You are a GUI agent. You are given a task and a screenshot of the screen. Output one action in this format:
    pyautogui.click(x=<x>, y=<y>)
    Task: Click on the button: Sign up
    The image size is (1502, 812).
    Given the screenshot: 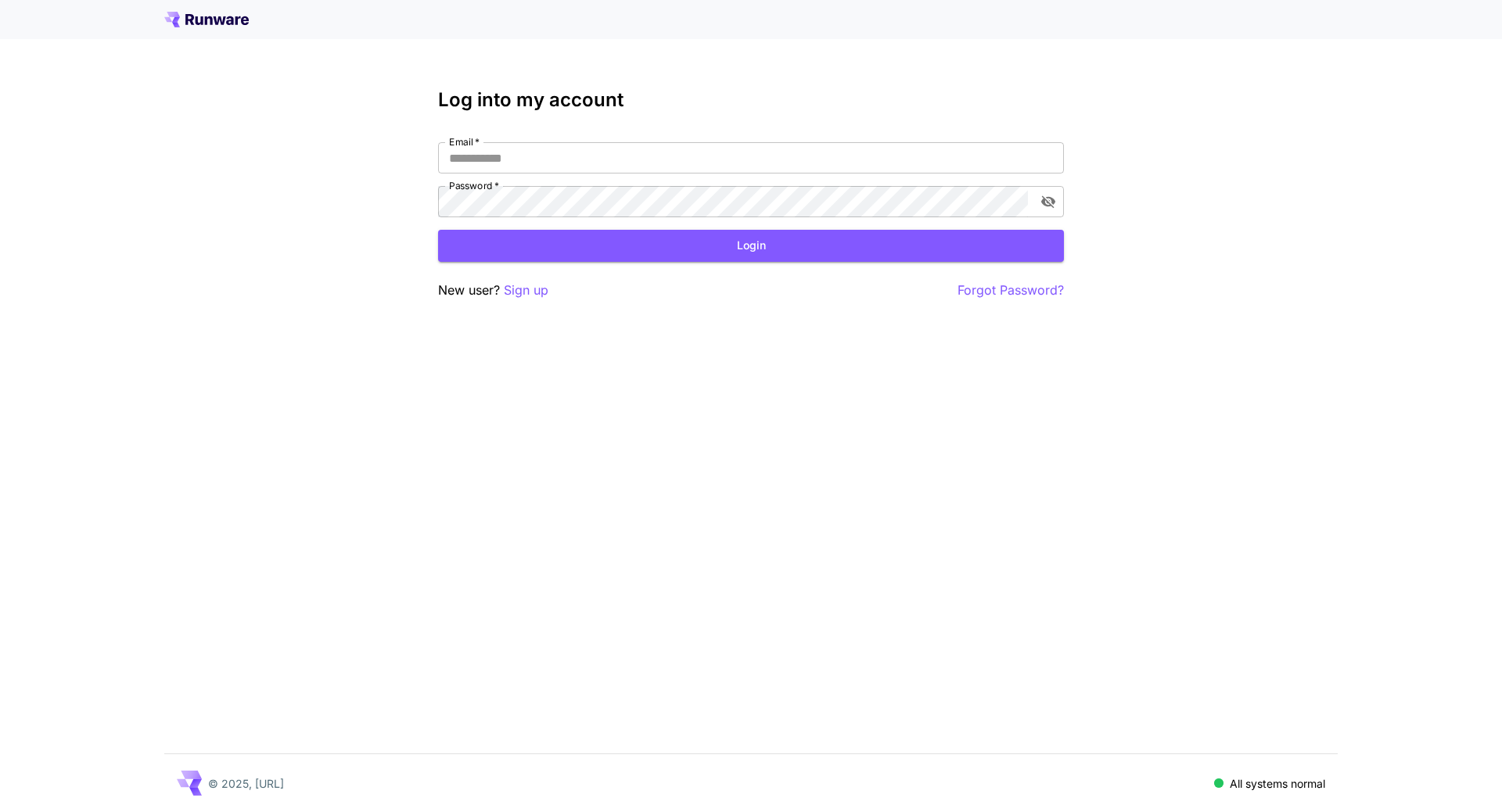 What is the action you would take?
    pyautogui.click(x=526, y=290)
    